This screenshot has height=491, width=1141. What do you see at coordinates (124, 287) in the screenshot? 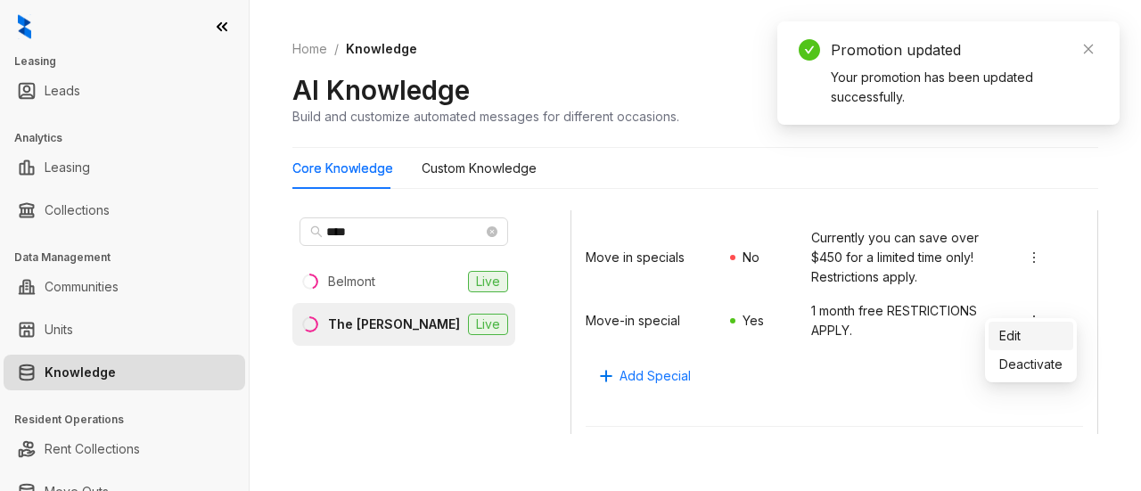
I see `li: Communities` at bounding box center [124, 287].